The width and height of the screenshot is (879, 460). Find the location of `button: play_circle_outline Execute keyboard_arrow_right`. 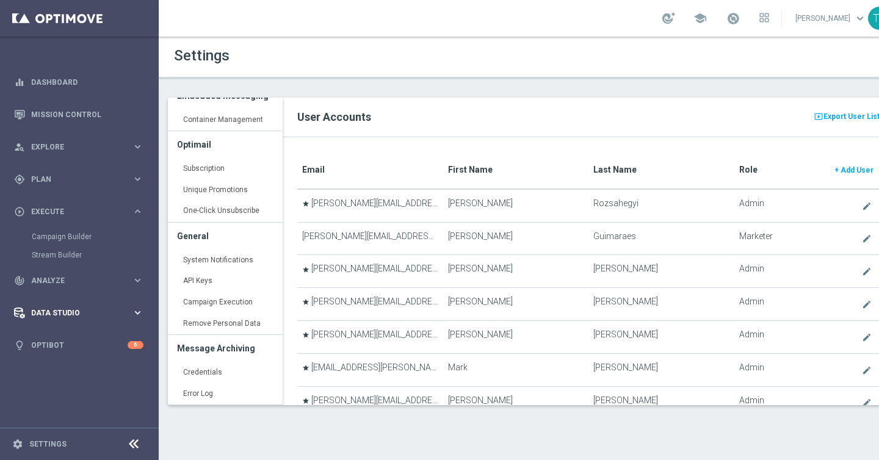

button: play_circle_outline Execute keyboard_arrow_right is located at coordinates (79, 212).